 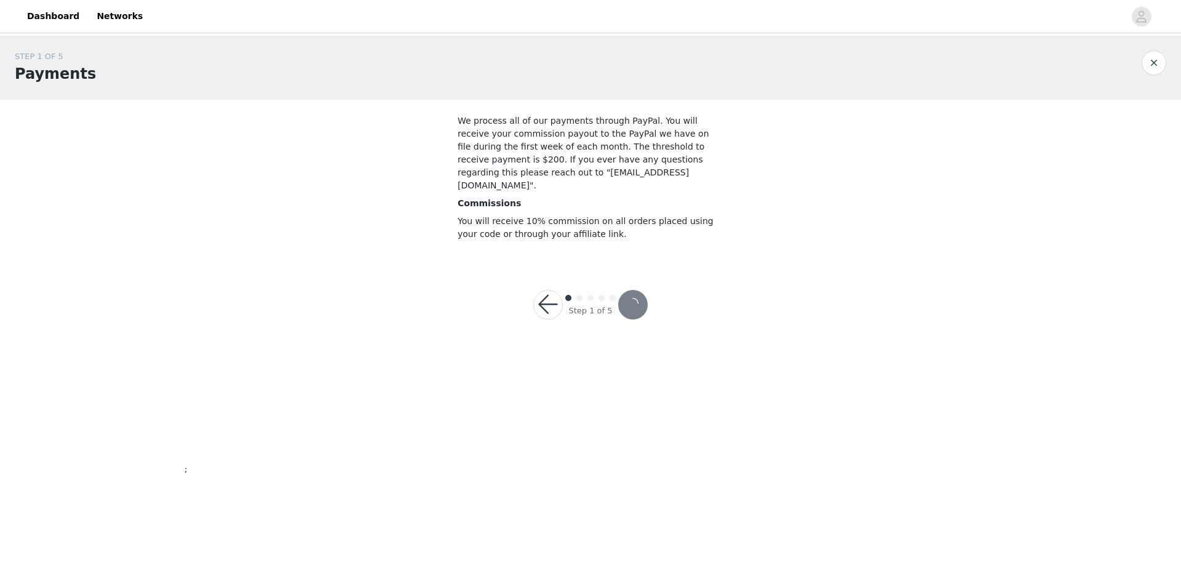 What do you see at coordinates (53, 16) in the screenshot?
I see `a: Dashboard` at bounding box center [53, 16].